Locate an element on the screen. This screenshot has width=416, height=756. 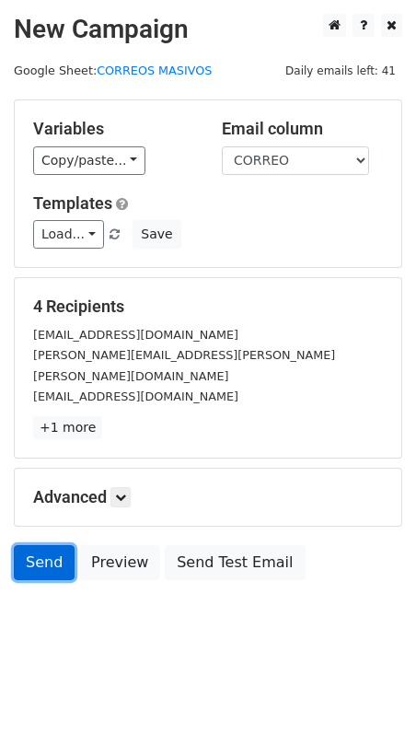
a: Send Test Email is located at coordinates (235, 562).